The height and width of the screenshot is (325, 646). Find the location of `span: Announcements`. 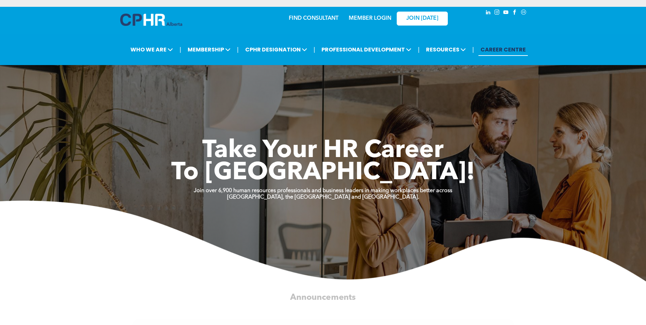

span: Announcements is located at coordinates (323, 297).